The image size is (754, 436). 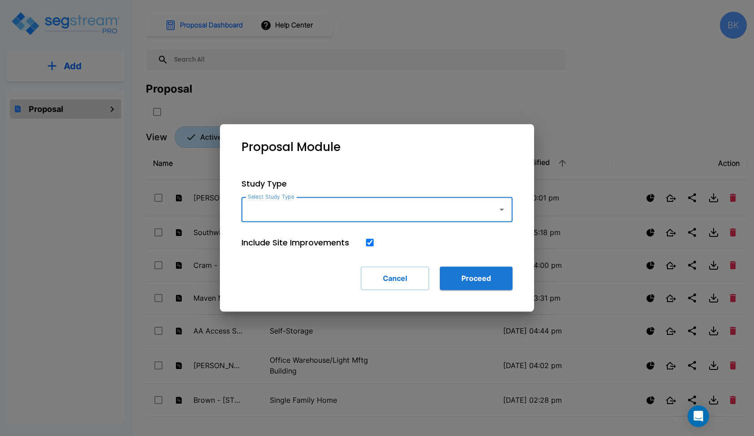 What do you see at coordinates (377, 183) in the screenshot?
I see `p: Study Type` at bounding box center [377, 183].